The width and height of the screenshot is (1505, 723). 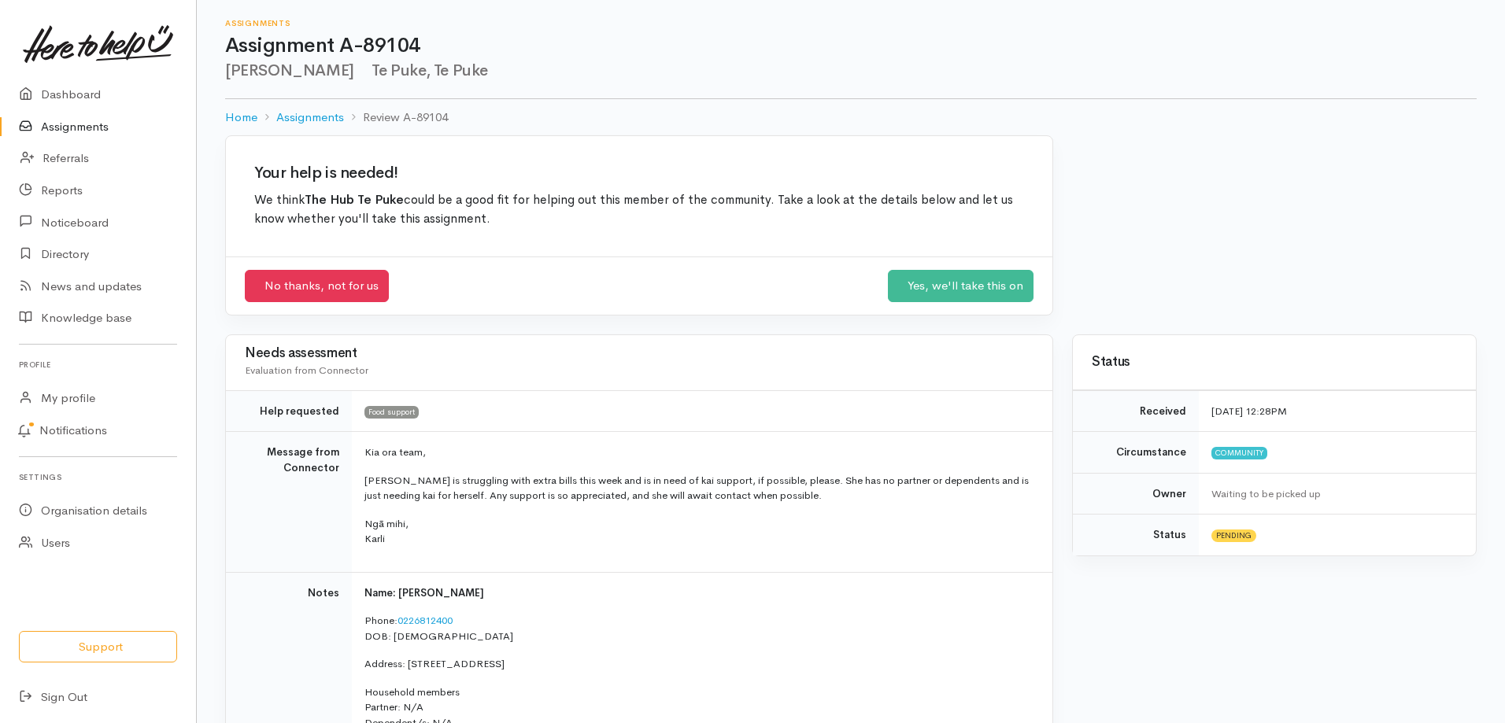 What do you see at coordinates (289, 411) in the screenshot?
I see `td: Help requested` at bounding box center [289, 411].